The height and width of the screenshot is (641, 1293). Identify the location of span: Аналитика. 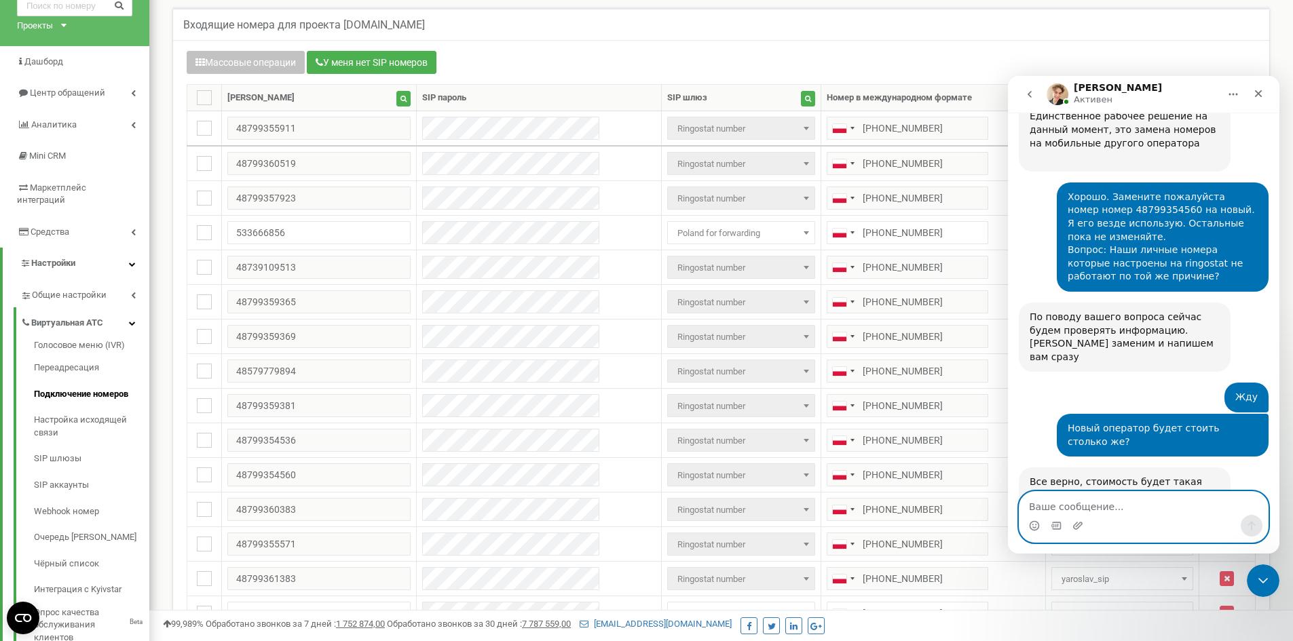
(54, 124).